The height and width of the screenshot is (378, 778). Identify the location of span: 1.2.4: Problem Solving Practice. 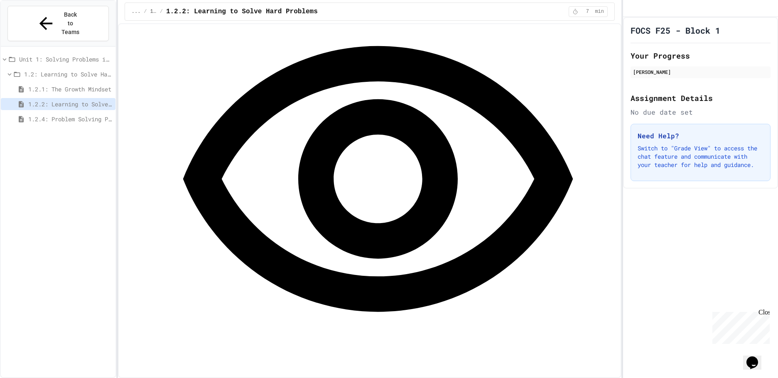
(70, 119).